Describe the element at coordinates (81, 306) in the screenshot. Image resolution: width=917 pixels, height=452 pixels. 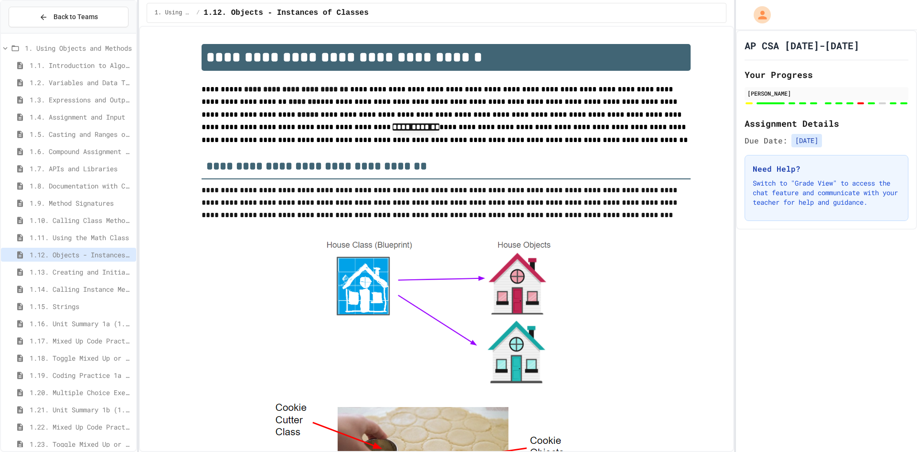
I see `span: 1.15. Strings` at that location.